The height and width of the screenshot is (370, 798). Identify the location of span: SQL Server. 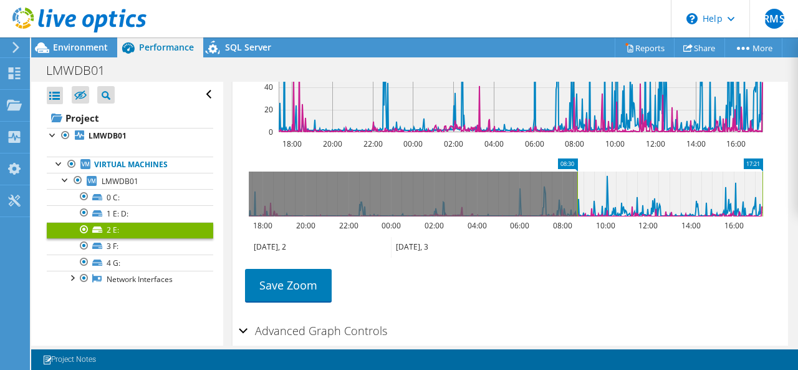
(248, 47).